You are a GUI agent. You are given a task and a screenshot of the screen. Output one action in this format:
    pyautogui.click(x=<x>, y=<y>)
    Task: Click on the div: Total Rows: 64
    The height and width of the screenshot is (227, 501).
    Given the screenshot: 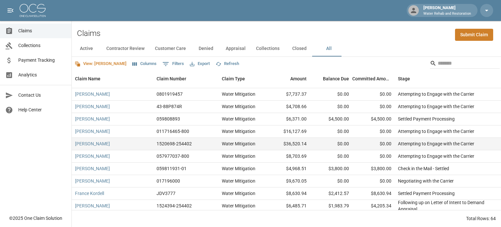 What is the action you would take?
    pyautogui.click(x=481, y=218)
    